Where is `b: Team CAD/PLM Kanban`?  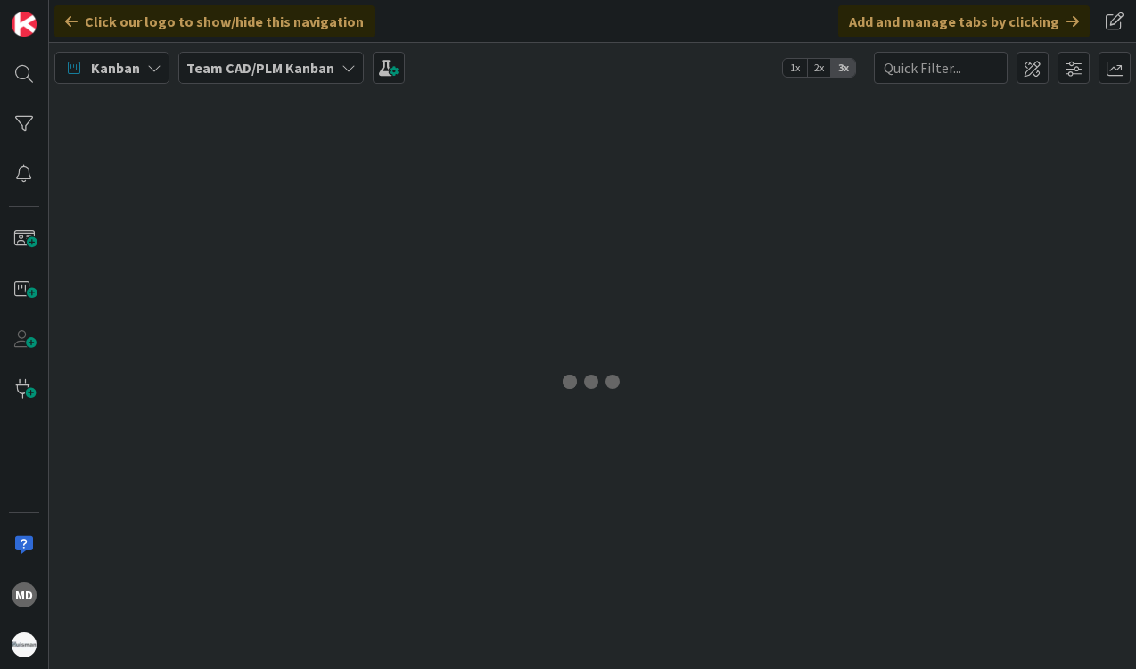
b: Team CAD/PLM Kanban is located at coordinates (260, 68).